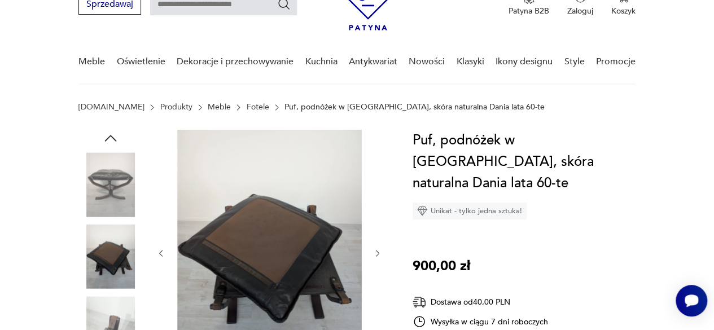 The height and width of the screenshot is (330, 714). What do you see at coordinates (109, 5) in the screenshot?
I see `a: Sprzedawaj` at bounding box center [109, 5].